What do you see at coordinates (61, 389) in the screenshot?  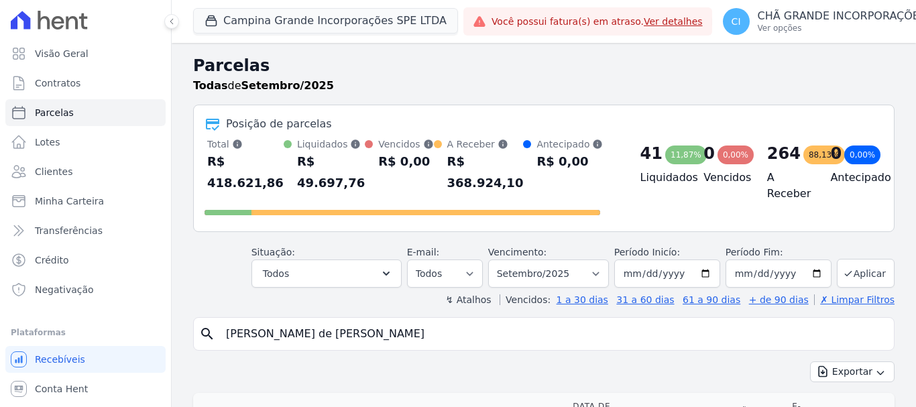 I see `span: Conta Hent` at bounding box center [61, 389].